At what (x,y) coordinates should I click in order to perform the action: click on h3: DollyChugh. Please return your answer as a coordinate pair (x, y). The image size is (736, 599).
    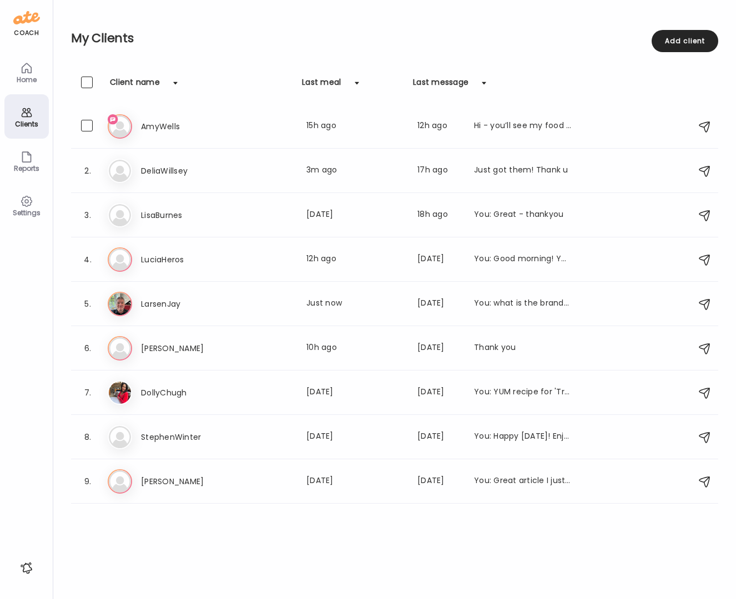
    Looking at the image, I should click on (190, 393).